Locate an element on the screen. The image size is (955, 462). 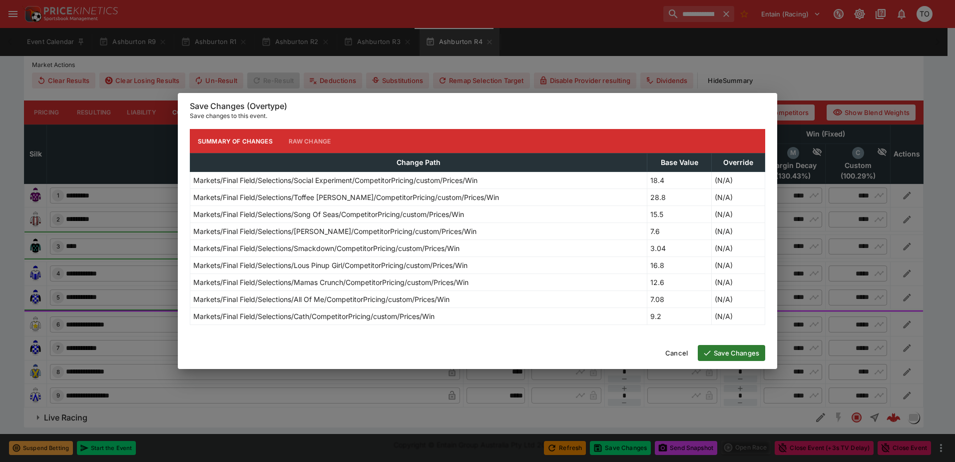
th: Override is located at coordinates (738, 162).